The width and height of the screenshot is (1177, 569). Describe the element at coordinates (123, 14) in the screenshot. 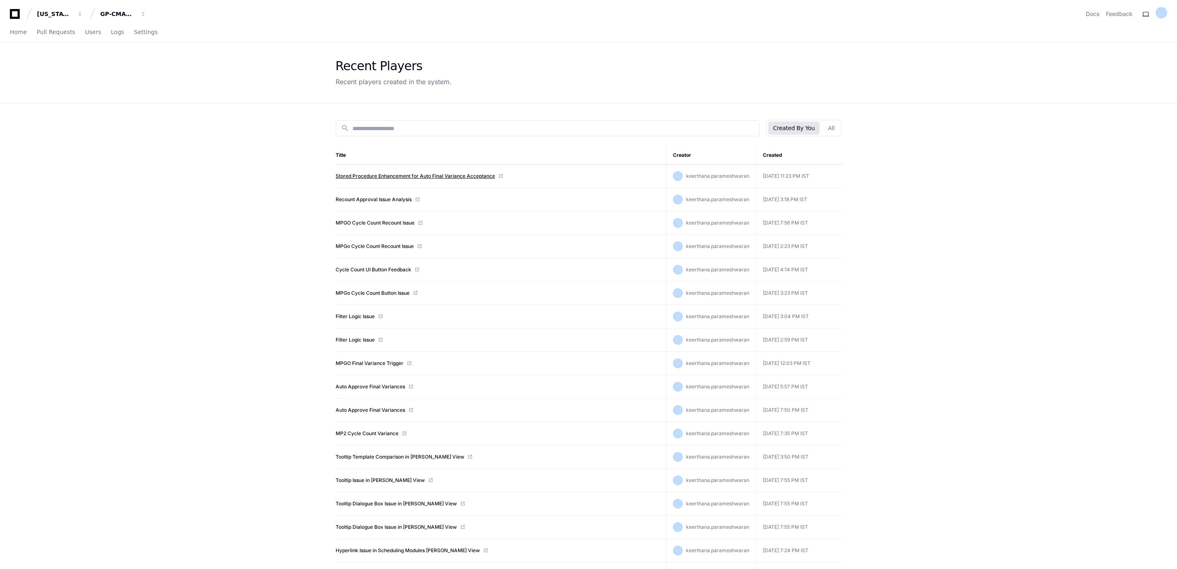

I see `button: GP-CMAG-MP2` at that location.